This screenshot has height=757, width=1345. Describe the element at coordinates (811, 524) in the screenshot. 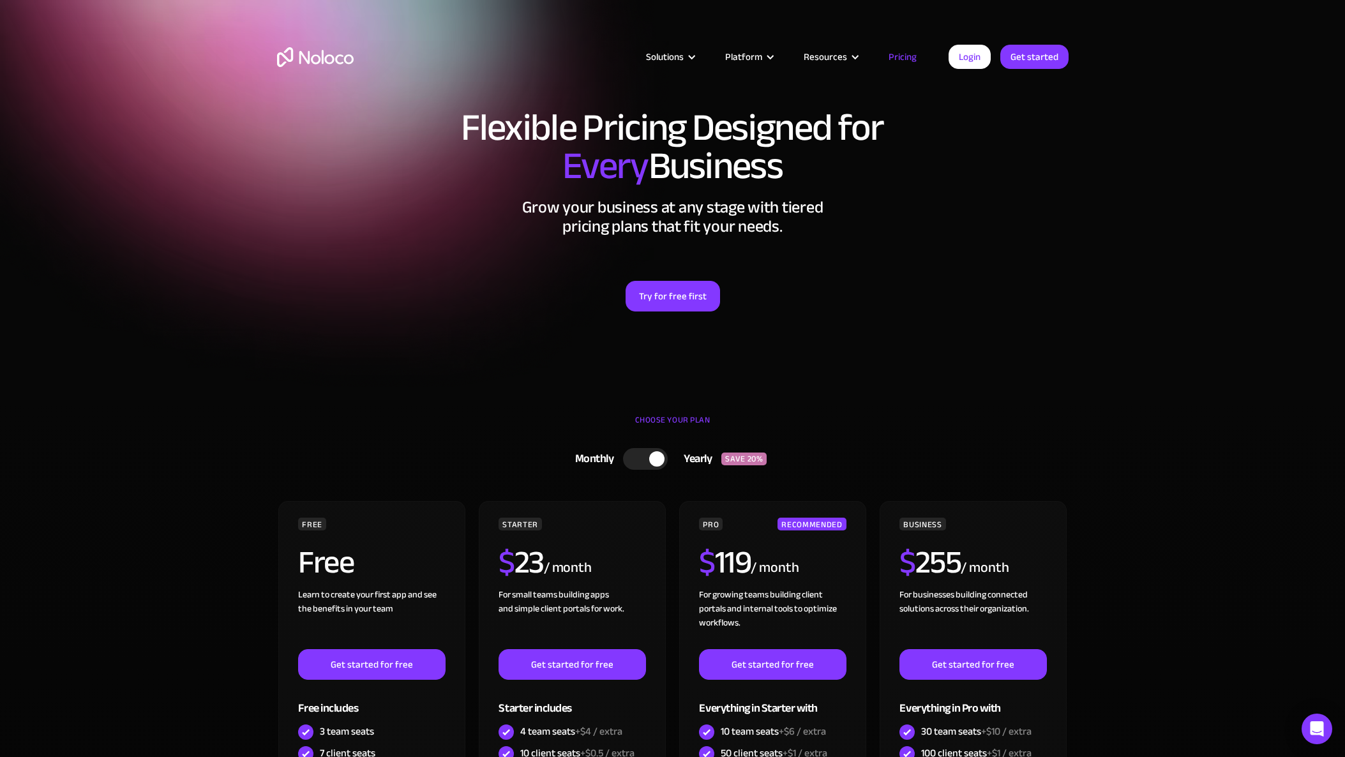

I see `div: RECOMMENDED` at that location.